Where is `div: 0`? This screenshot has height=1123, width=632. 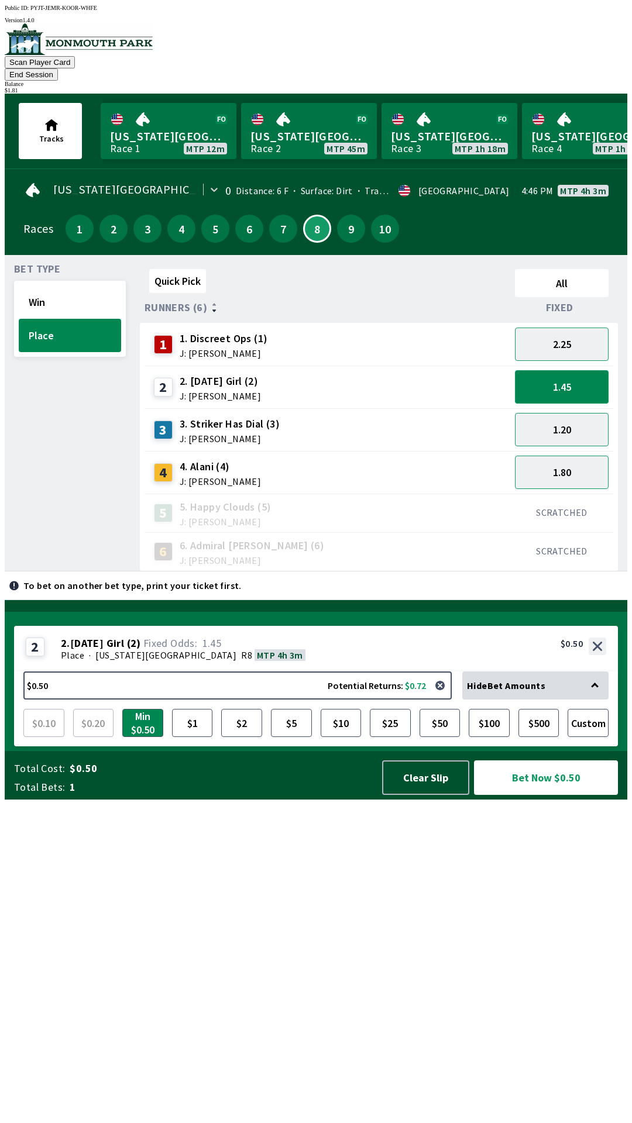 div: 0 is located at coordinates (228, 191).